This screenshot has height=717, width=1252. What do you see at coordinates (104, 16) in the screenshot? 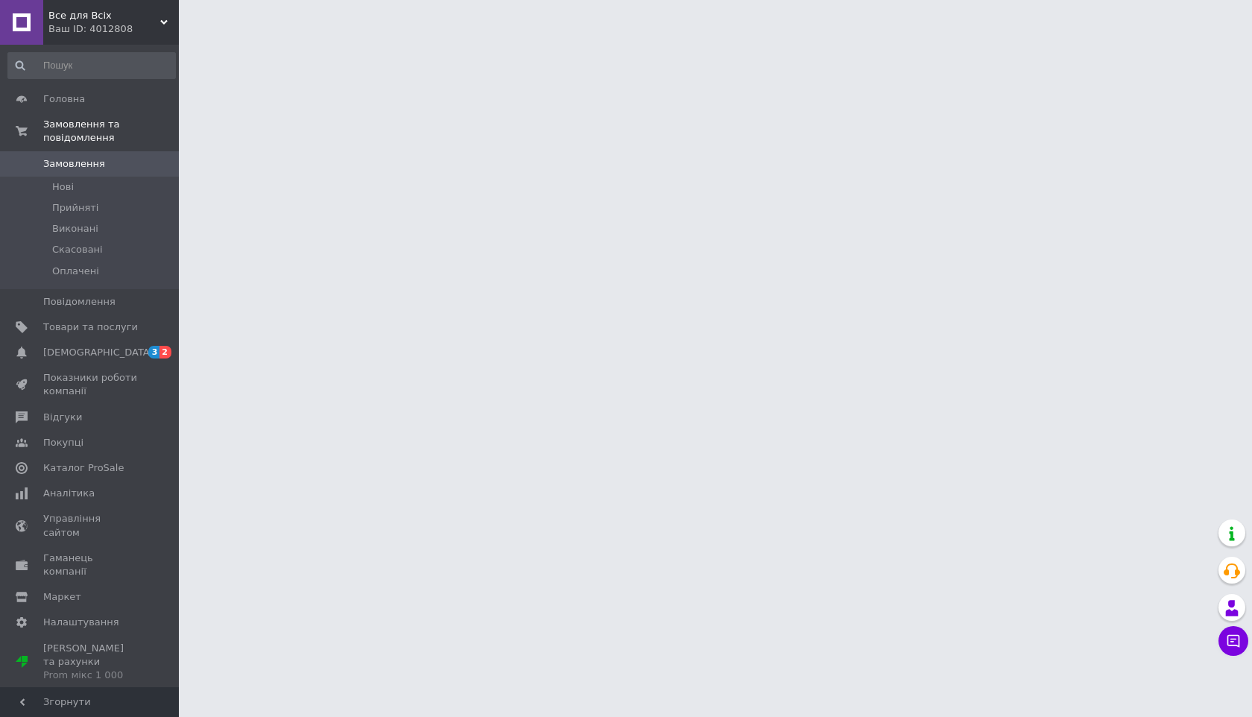
I see `span: Все для Всіх` at bounding box center [104, 16].